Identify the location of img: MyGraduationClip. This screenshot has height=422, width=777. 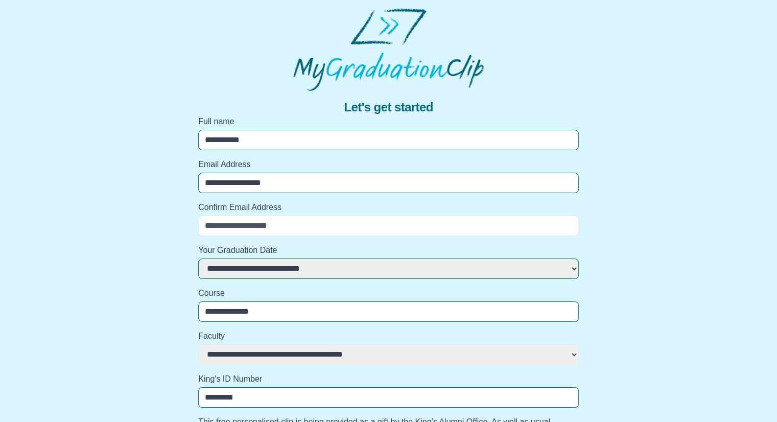
(388, 50).